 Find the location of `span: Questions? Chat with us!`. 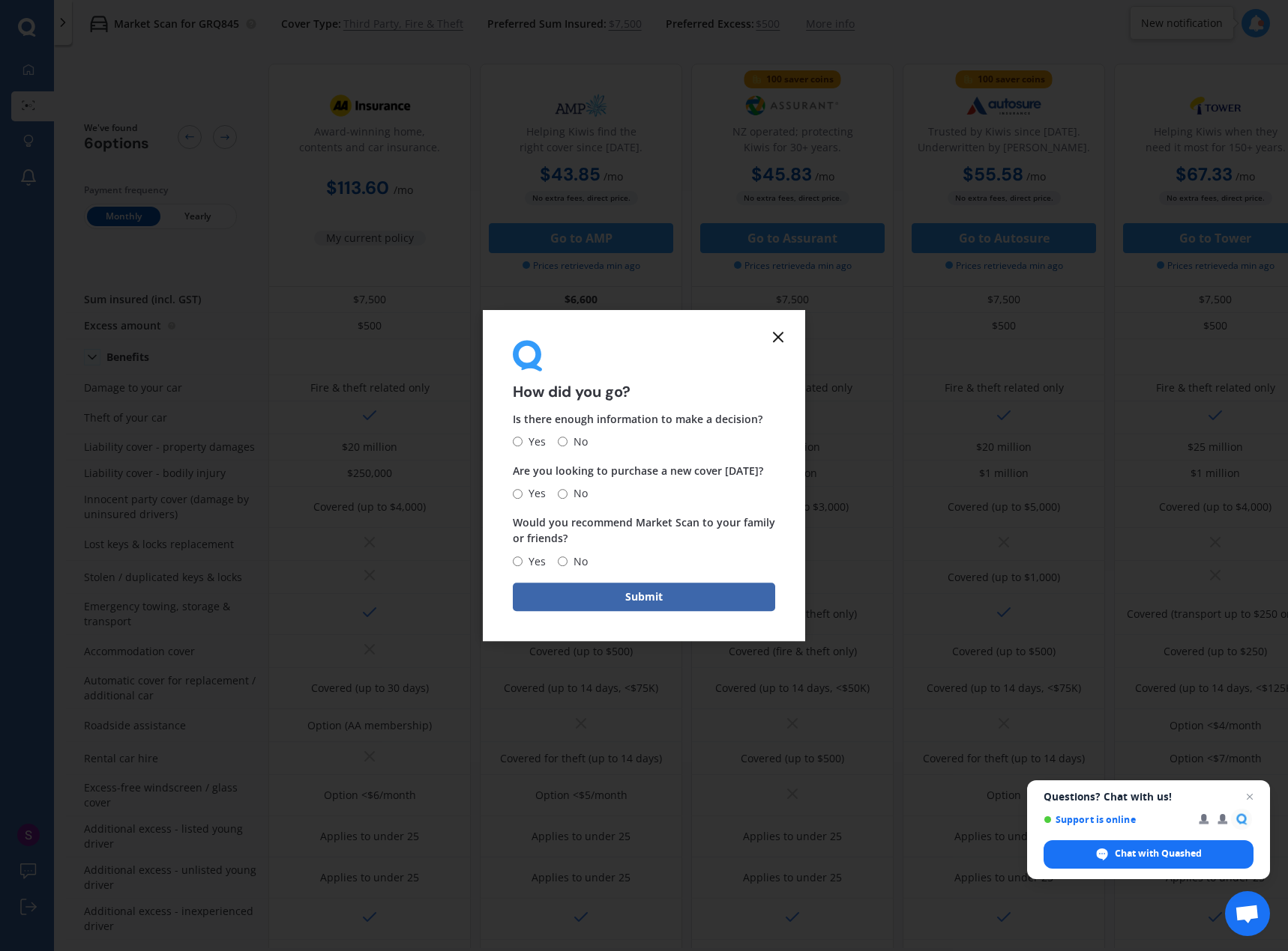

span: Questions? Chat with us! is located at coordinates (1148, 797).